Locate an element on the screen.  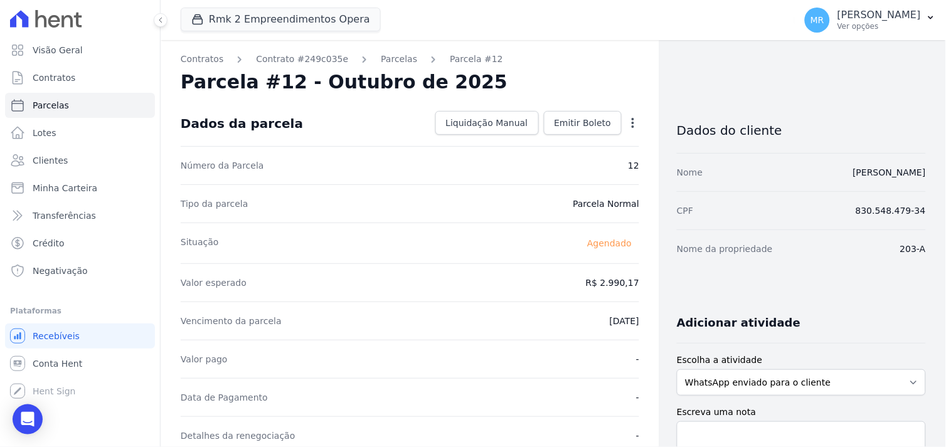
a: Lotes is located at coordinates (80, 133).